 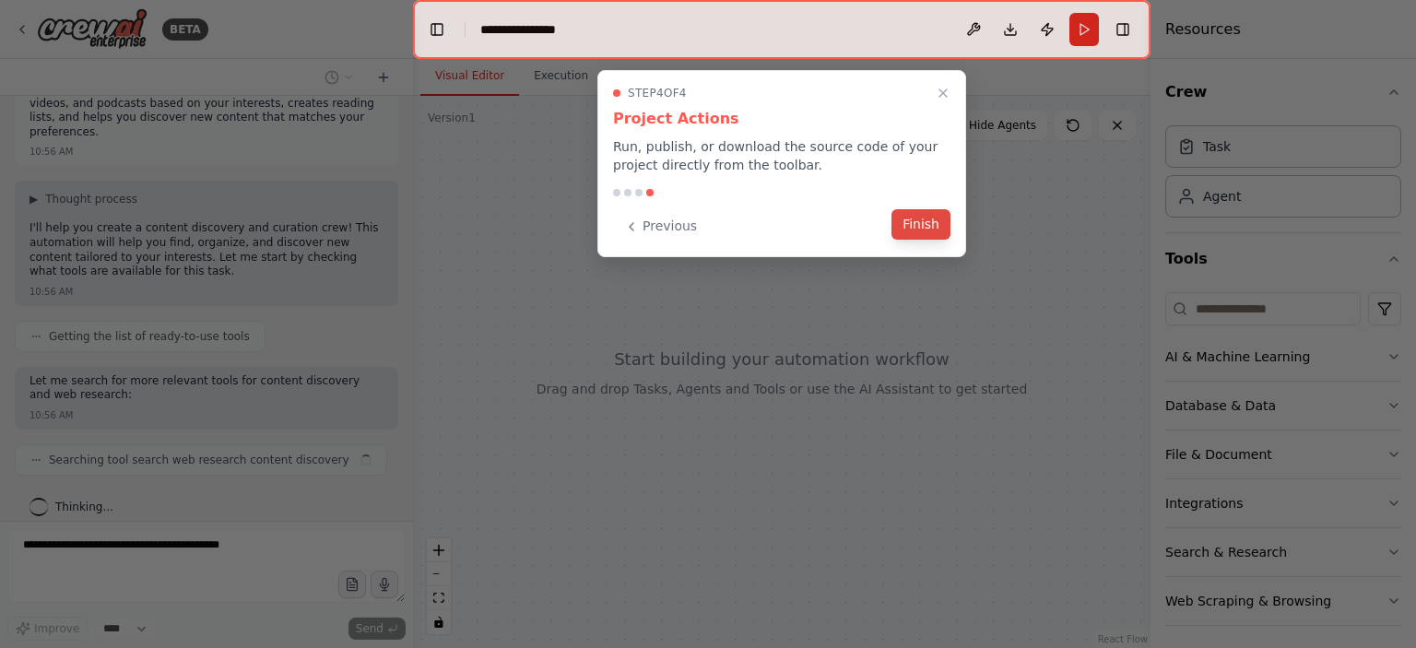 What do you see at coordinates (943, 93) in the screenshot?
I see `button: Close walkthrough` at bounding box center [943, 93].